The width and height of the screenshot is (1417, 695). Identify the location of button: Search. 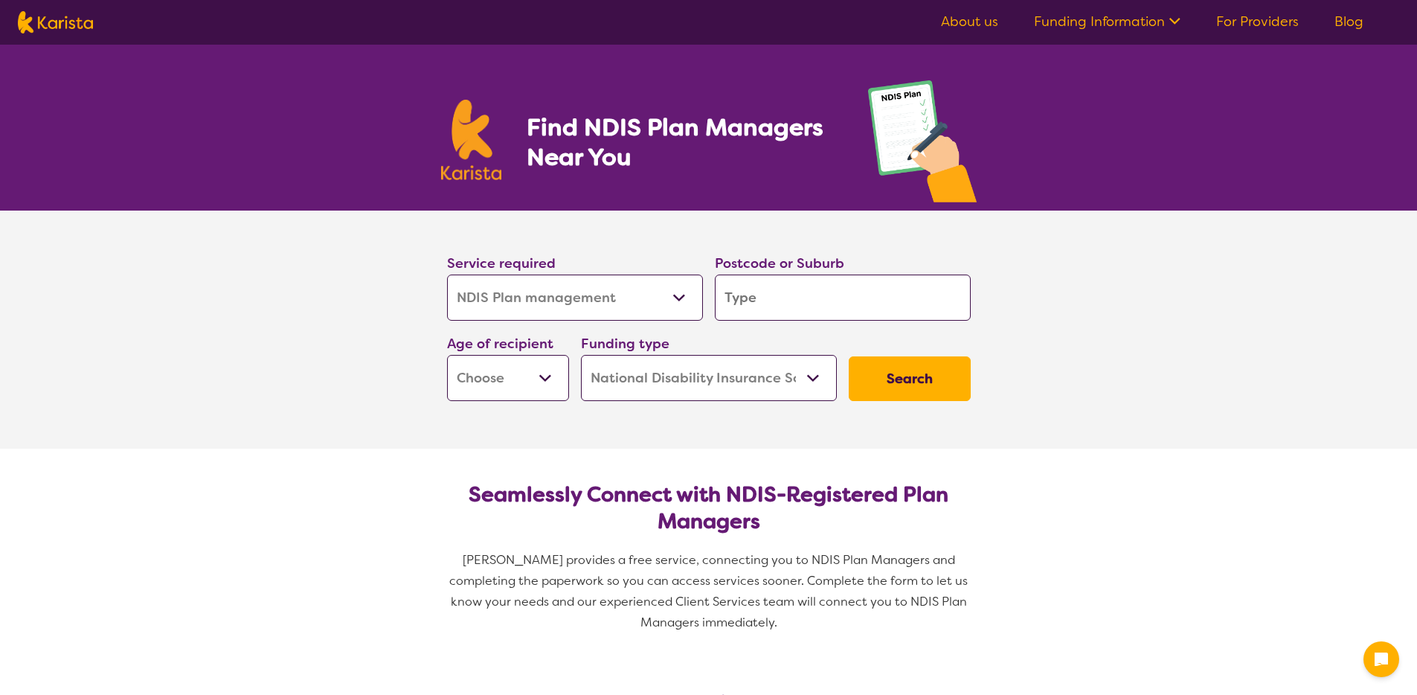
(909, 379).